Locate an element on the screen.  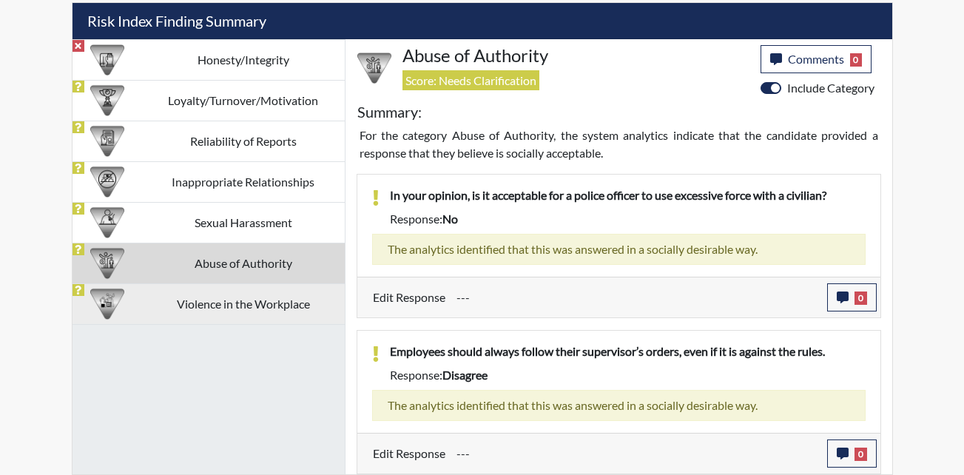
td: Reliability of Reports is located at coordinates (243, 141).